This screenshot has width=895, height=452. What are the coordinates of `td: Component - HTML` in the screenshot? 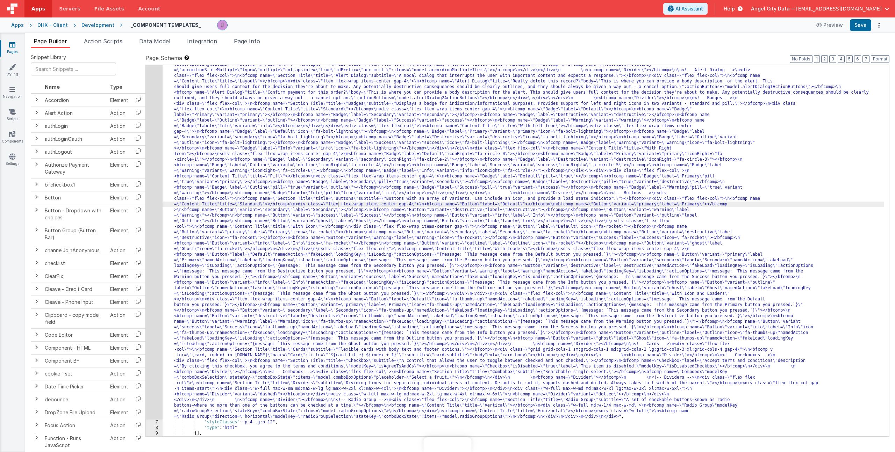 It's located at (74, 348).